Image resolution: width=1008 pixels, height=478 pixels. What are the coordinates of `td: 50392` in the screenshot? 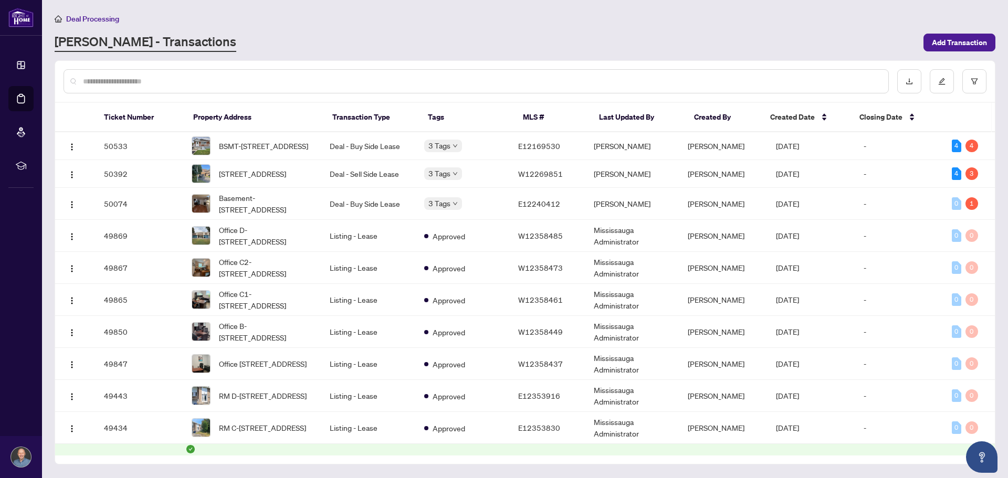 It's located at (140, 174).